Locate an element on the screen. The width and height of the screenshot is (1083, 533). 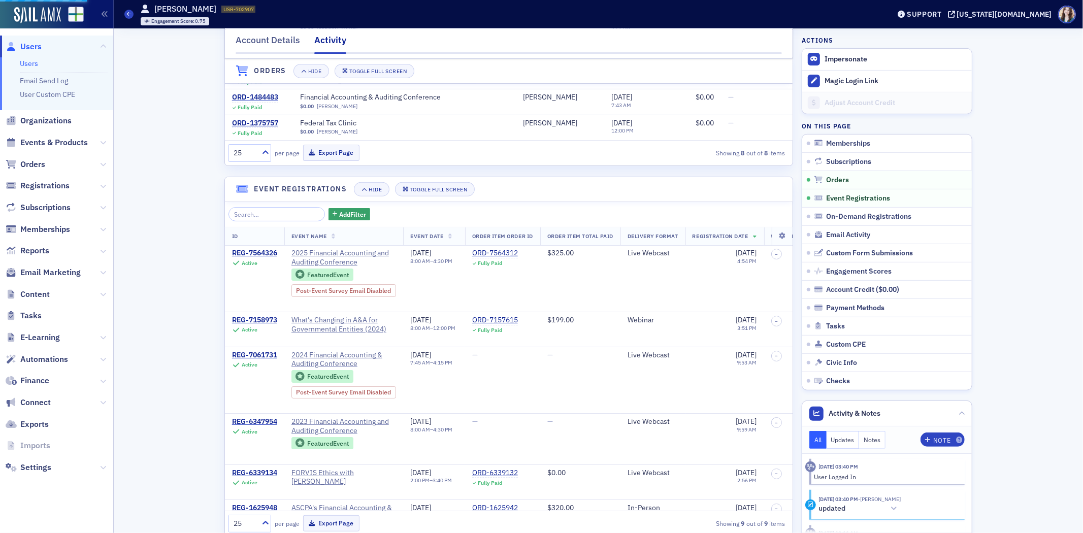
a: Connect is located at coordinates (28, 403).